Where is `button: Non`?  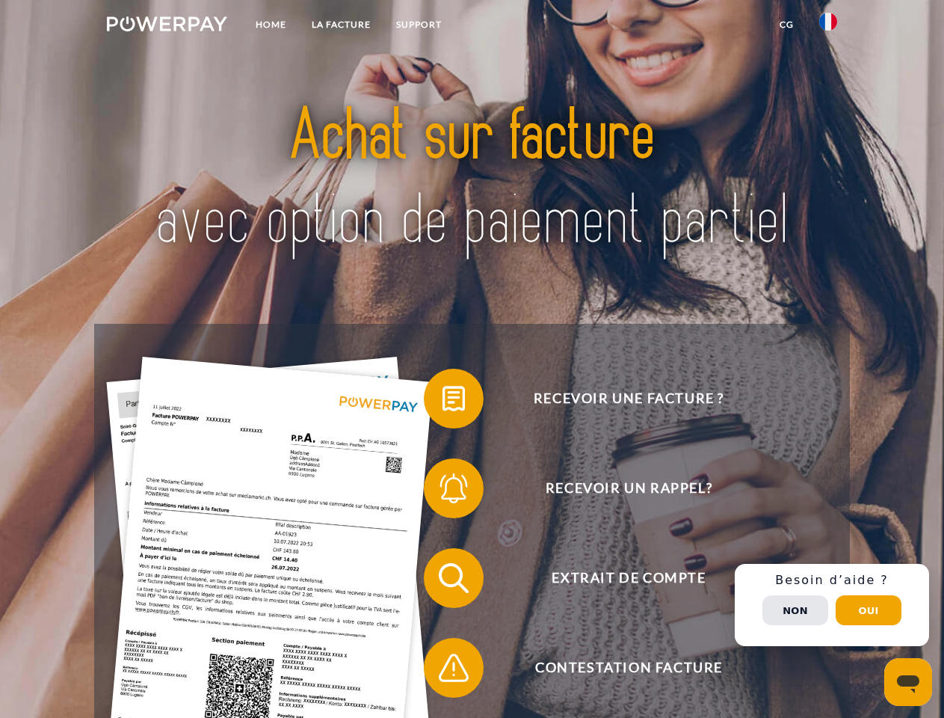
button: Non is located at coordinates (796, 610).